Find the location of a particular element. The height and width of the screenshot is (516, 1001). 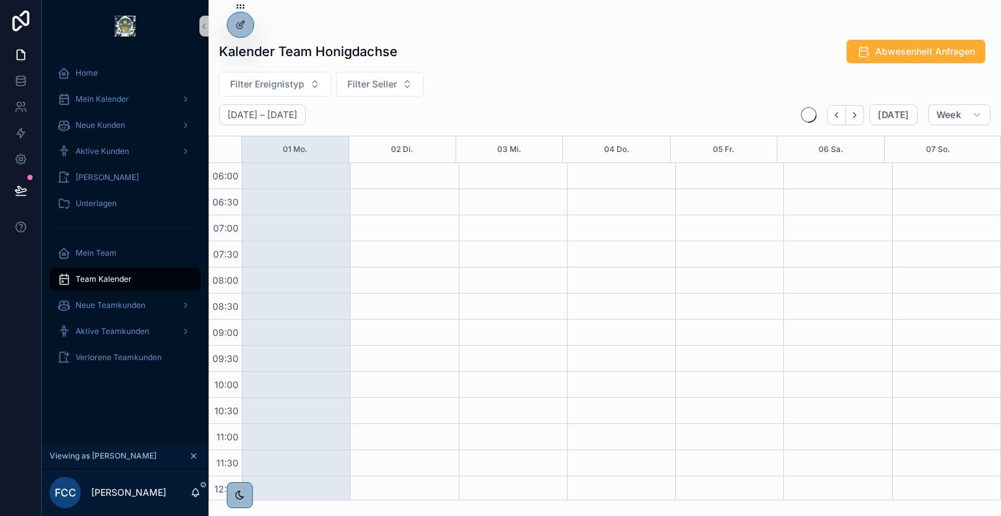

h1: Kalender Team Honigdachse is located at coordinates (308, 51).